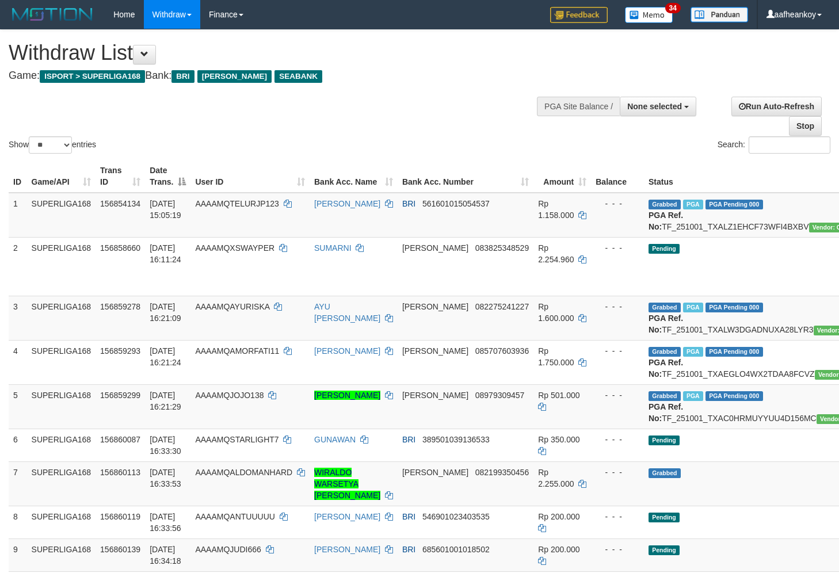  I want to click on span: 156860139, so click(120, 549).